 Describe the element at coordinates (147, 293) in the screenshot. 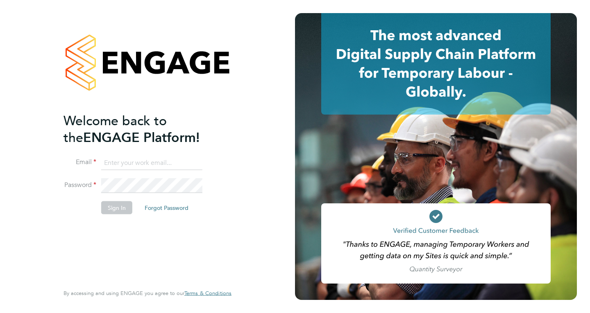

I see `span: By accessing and using ENGAGE you agree to our` at that location.